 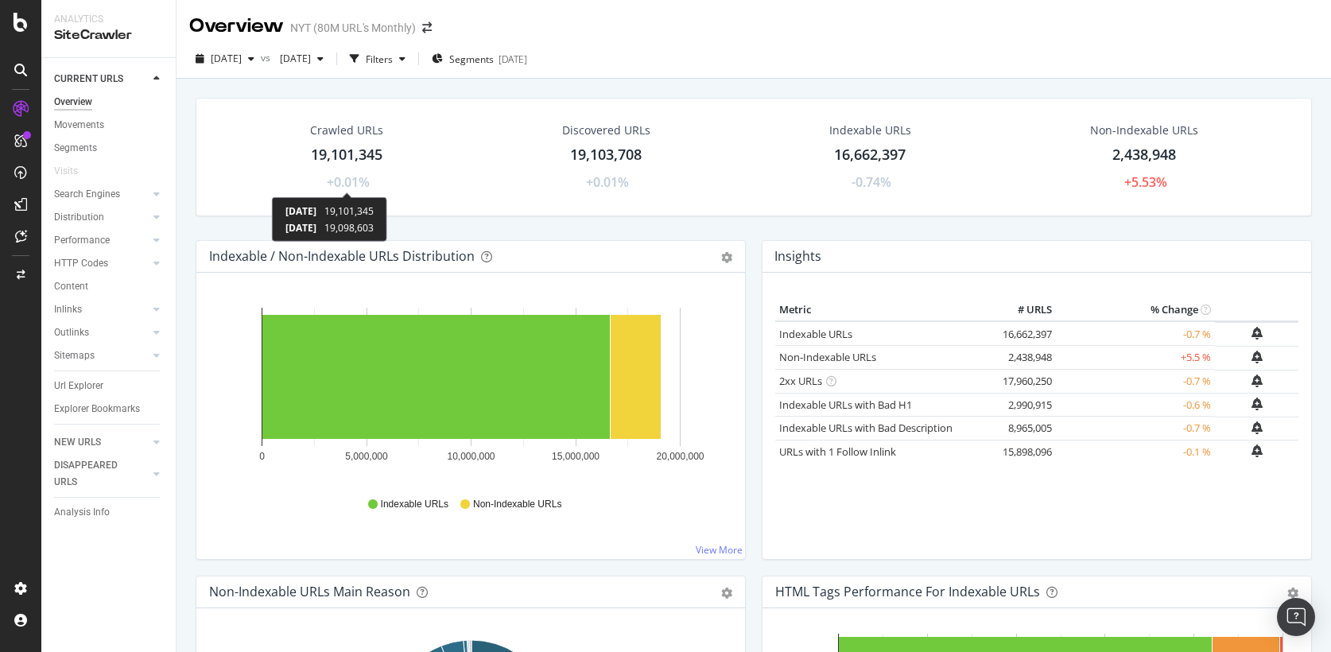 What do you see at coordinates (101, 442) in the screenshot?
I see `a: NEW URLS` at bounding box center [101, 442].